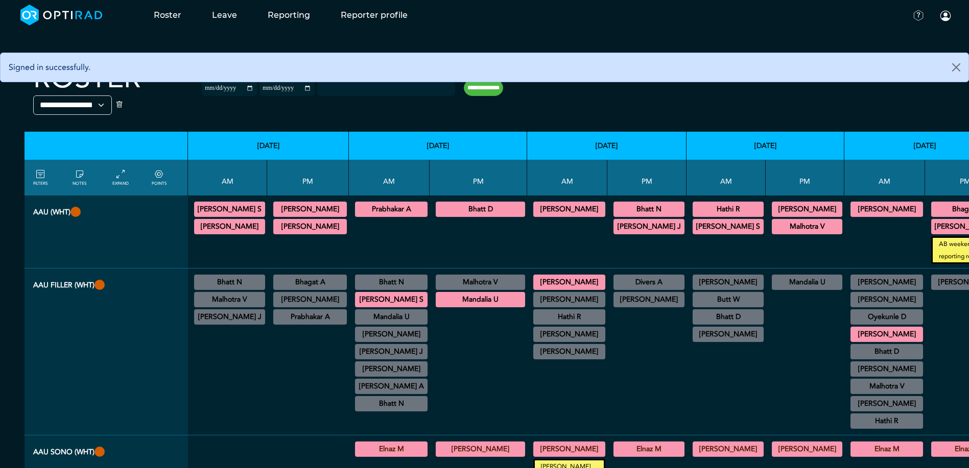 This screenshot has height=468, width=969. What do you see at coordinates (956, 67) in the screenshot?
I see `button: Close` at bounding box center [956, 67].